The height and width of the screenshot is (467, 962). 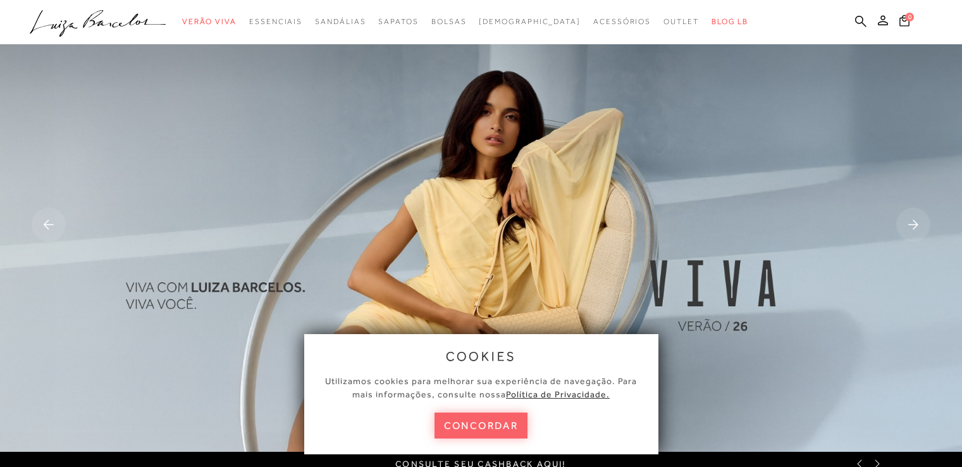 I want to click on button: concordar, so click(x=482, y=425).